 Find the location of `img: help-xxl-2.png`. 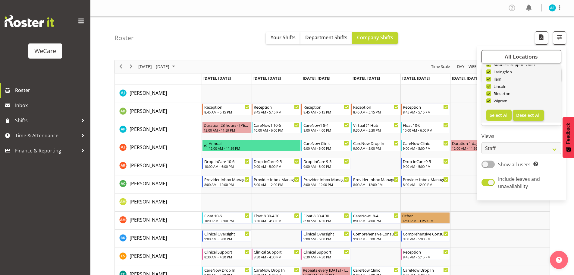

img: help-xxl-2.png is located at coordinates (559, 260).